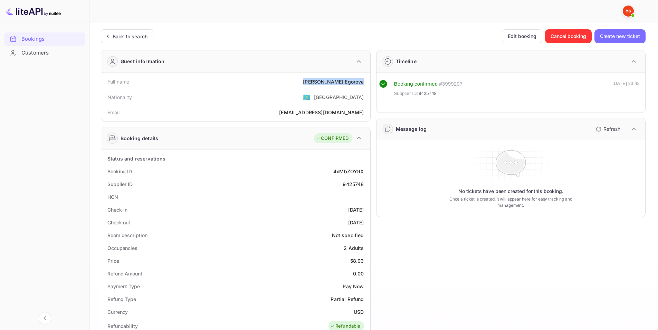 This screenshot has width=658, height=330. I want to click on div: USD, so click(358, 312).